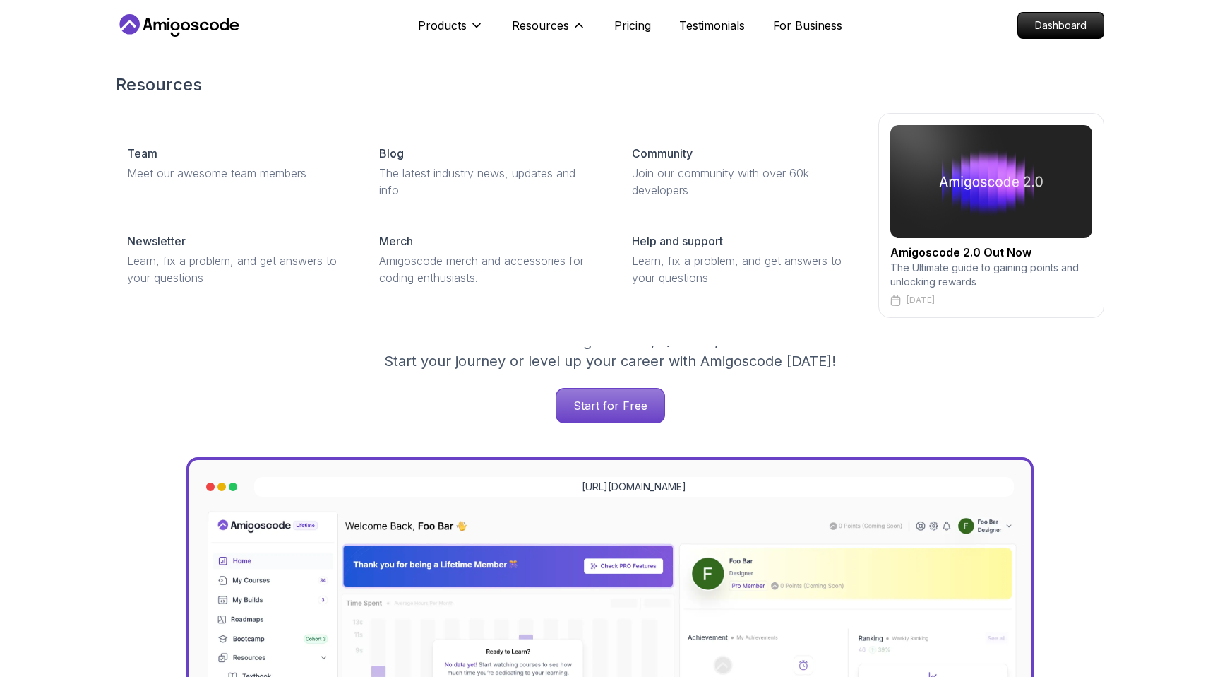  I want to click on a: Dashboard, so click(1061, 25).